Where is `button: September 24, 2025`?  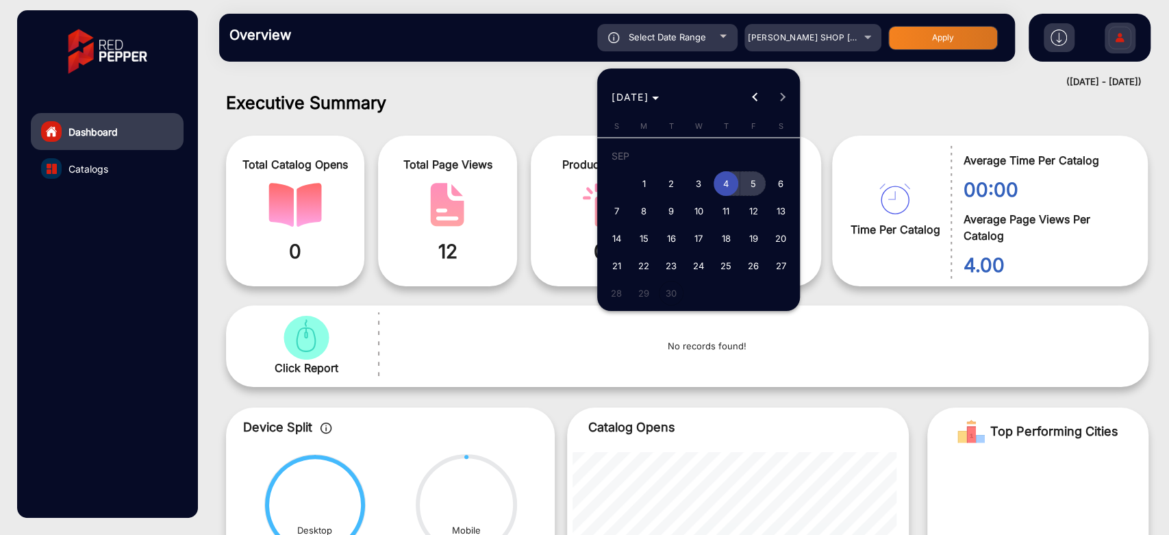
button: September 24, 2025 is located at coordinates (699, 266).